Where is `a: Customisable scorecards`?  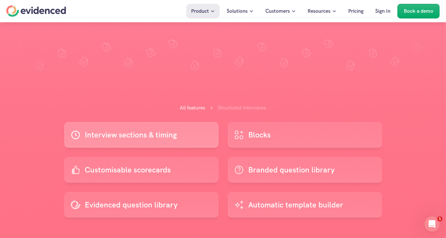
a: Customisable scorecards is located at coordinates (141, 170).